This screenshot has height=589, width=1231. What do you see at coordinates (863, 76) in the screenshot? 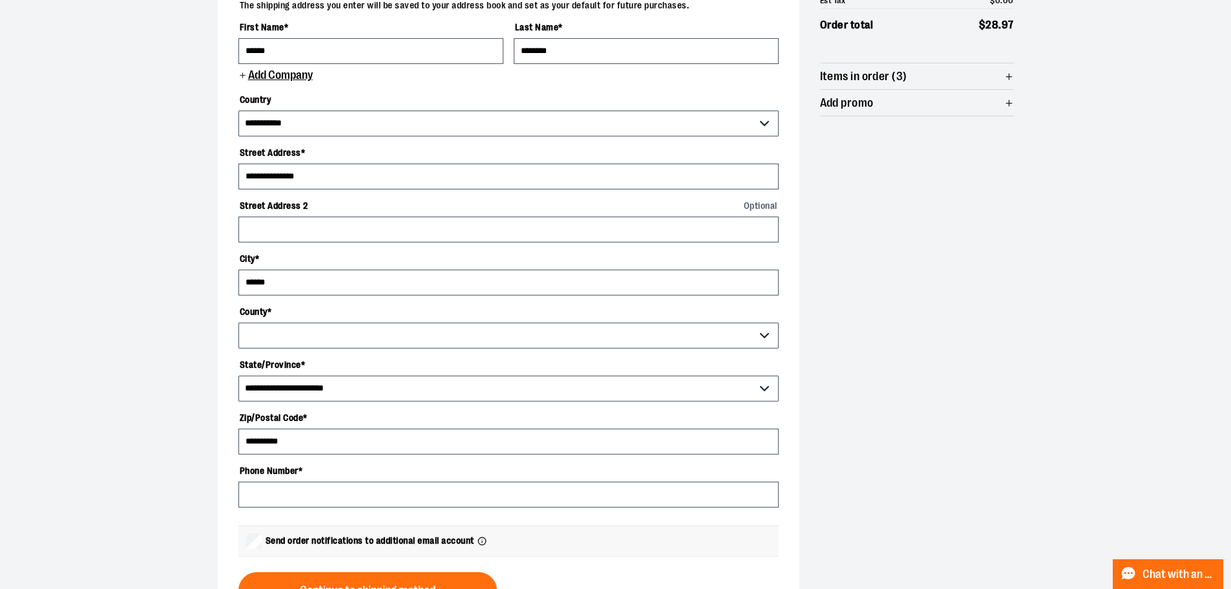
I see `span: Items in order (3)` at bounding box center [863, 76].